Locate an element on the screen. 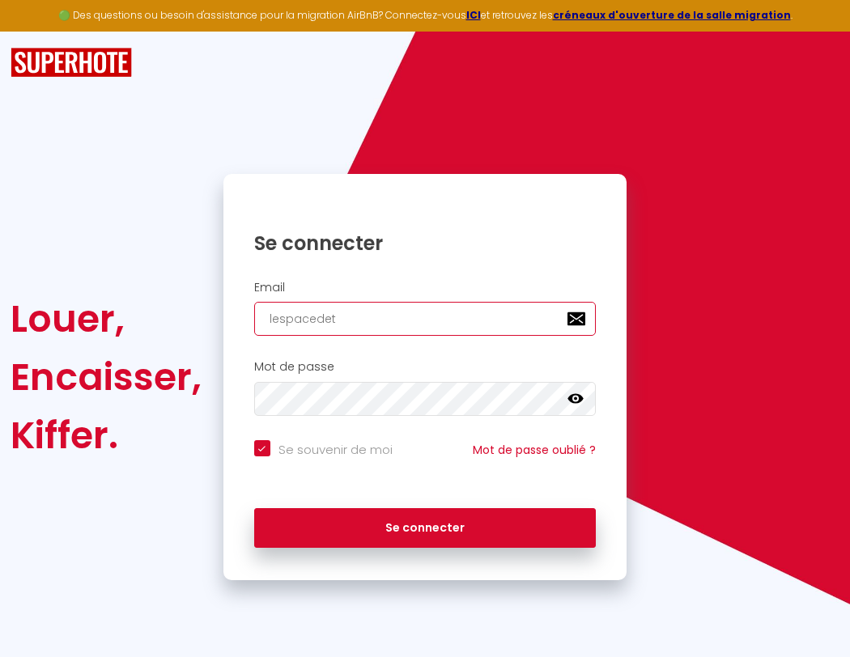  a: ICI is located at coordinates (473, 15).